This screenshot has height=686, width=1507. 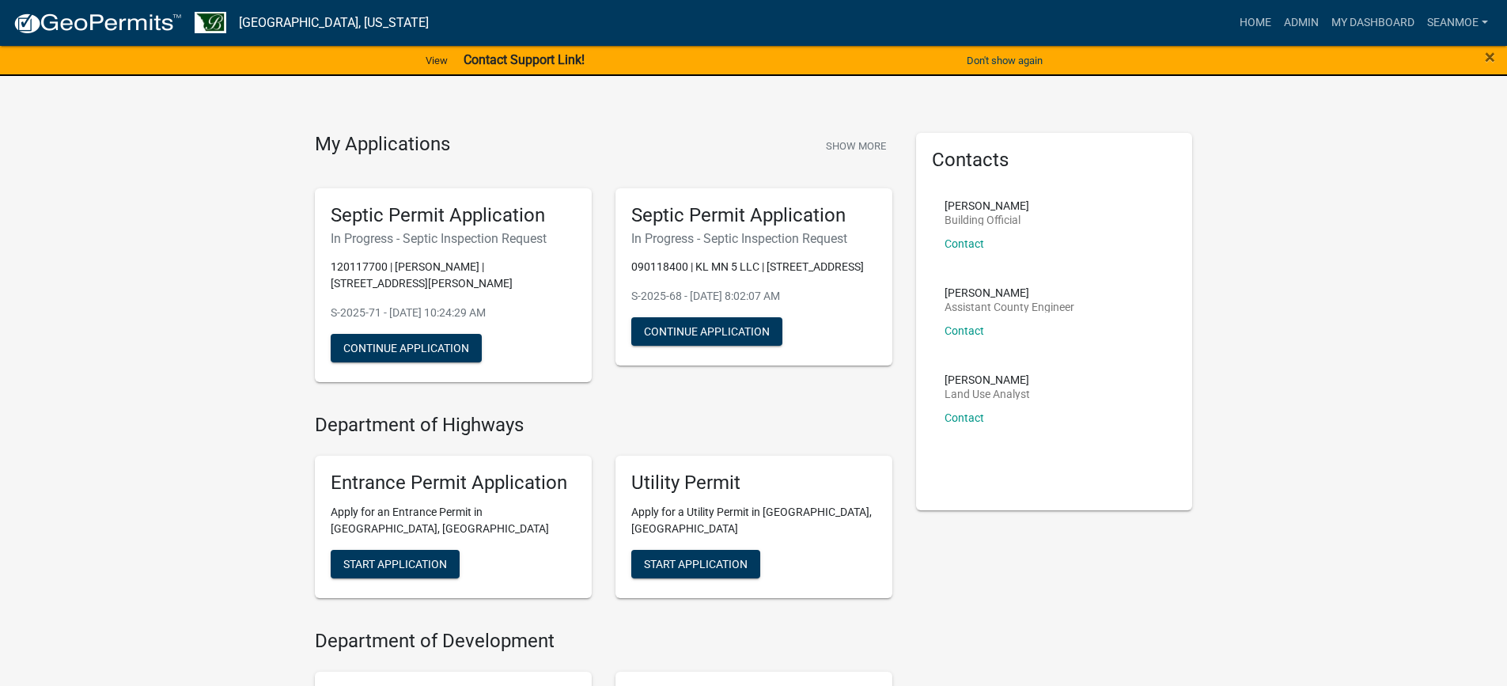 What do you see at coordinates (1005, 60) in the screenshot?
I see `button: Don't show again` at bounding box center [1005, 60].